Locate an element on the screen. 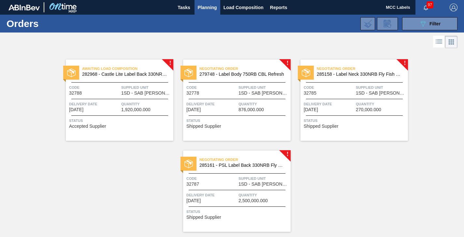 This screenshot has width=464, height=237. button: Notifications is located at coordinates (426, 7).